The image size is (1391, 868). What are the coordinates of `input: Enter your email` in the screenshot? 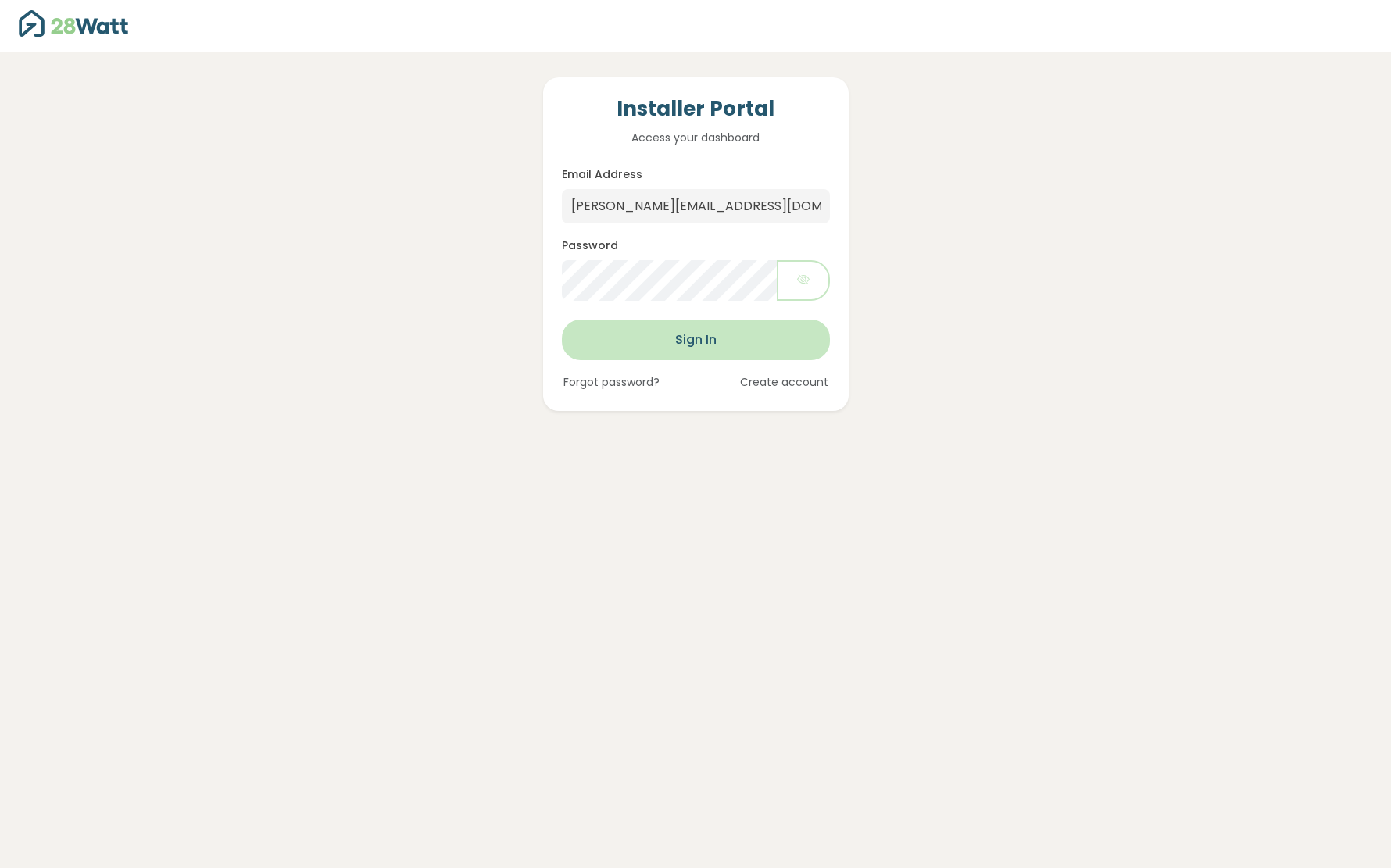 It's located at (696, 206).